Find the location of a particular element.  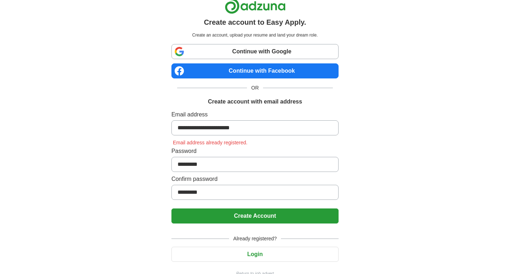

span: Email address already registered. is located at coordinates (210, 142).